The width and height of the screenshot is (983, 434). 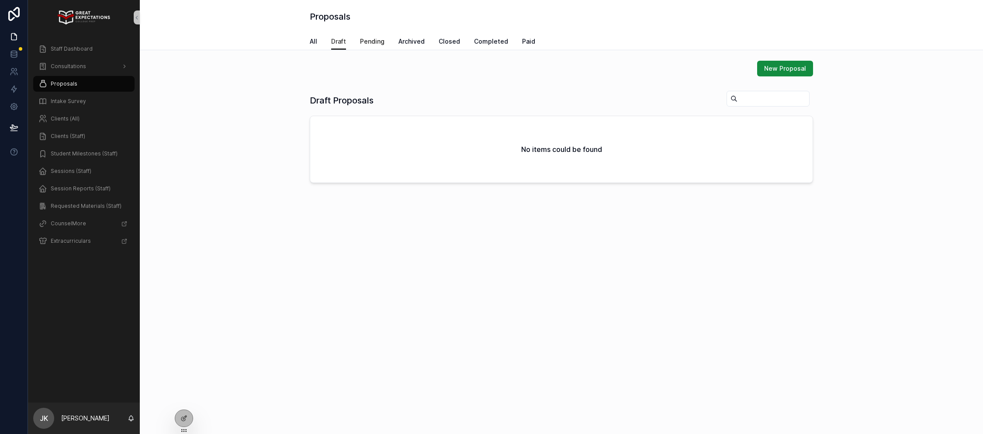 I want to click on a: CounselMore, so click(x=84, y=224).